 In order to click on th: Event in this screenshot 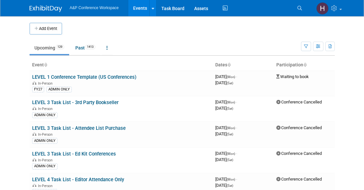, I will do `click(121, 65)`.